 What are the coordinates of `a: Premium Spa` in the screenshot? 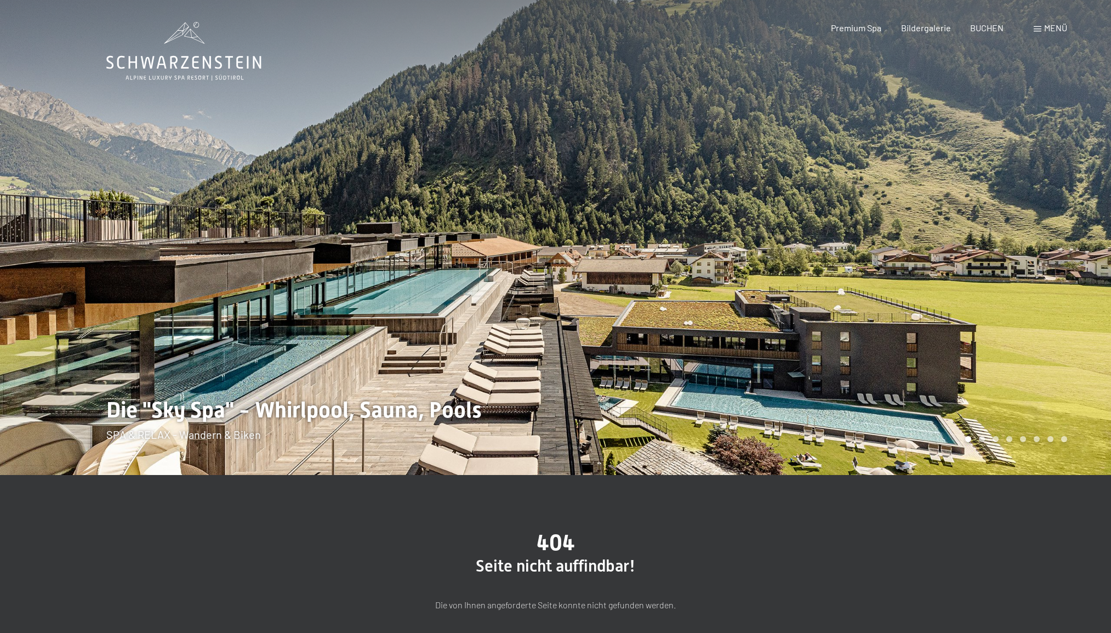 It's located at (857, 27).